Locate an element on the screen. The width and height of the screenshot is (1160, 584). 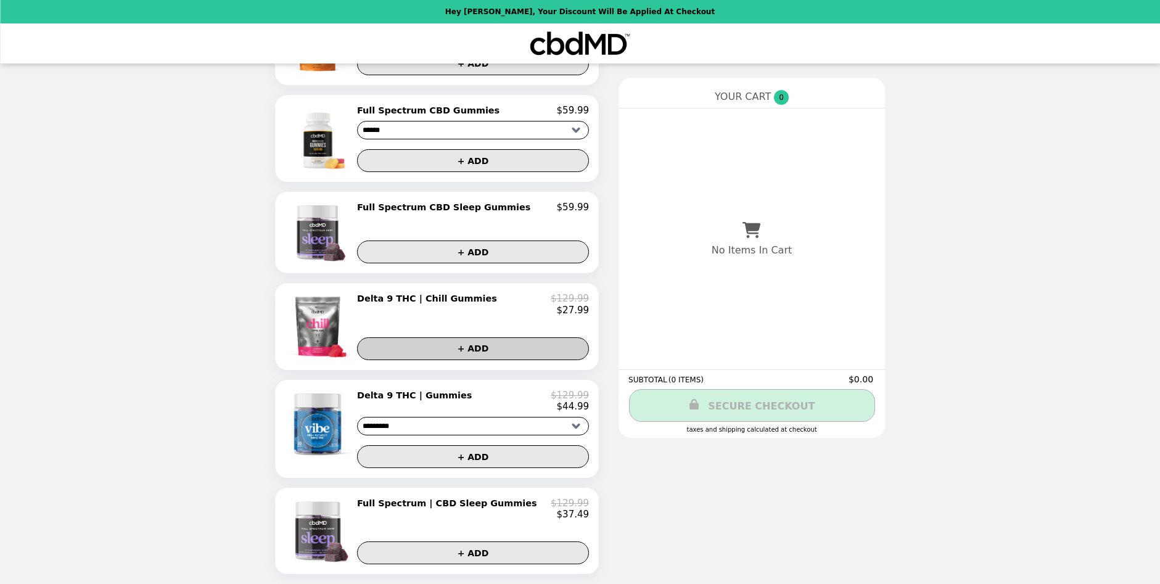
img: Full Spectrum | CBD Sleep Gummies is located at coordinates (319, 531).